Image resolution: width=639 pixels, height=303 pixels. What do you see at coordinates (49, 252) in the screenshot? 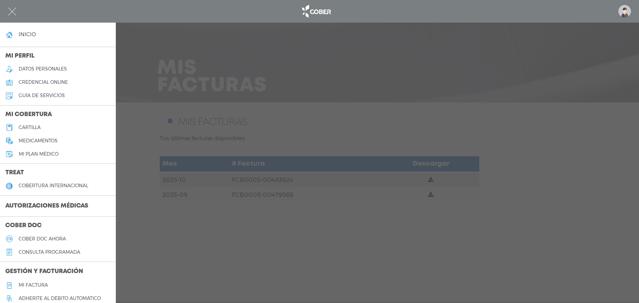
I see `h5: consulta programada` at bounding box center [49, 252].